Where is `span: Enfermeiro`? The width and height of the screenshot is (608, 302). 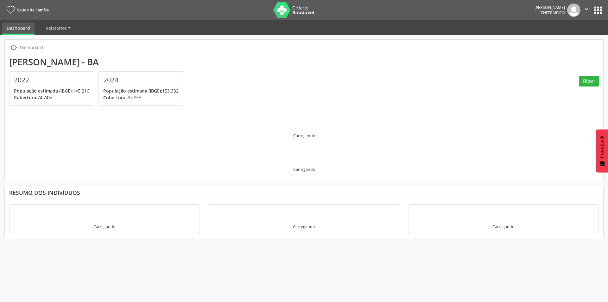 span: Enfermeiro is located at coordinates (553, 13).